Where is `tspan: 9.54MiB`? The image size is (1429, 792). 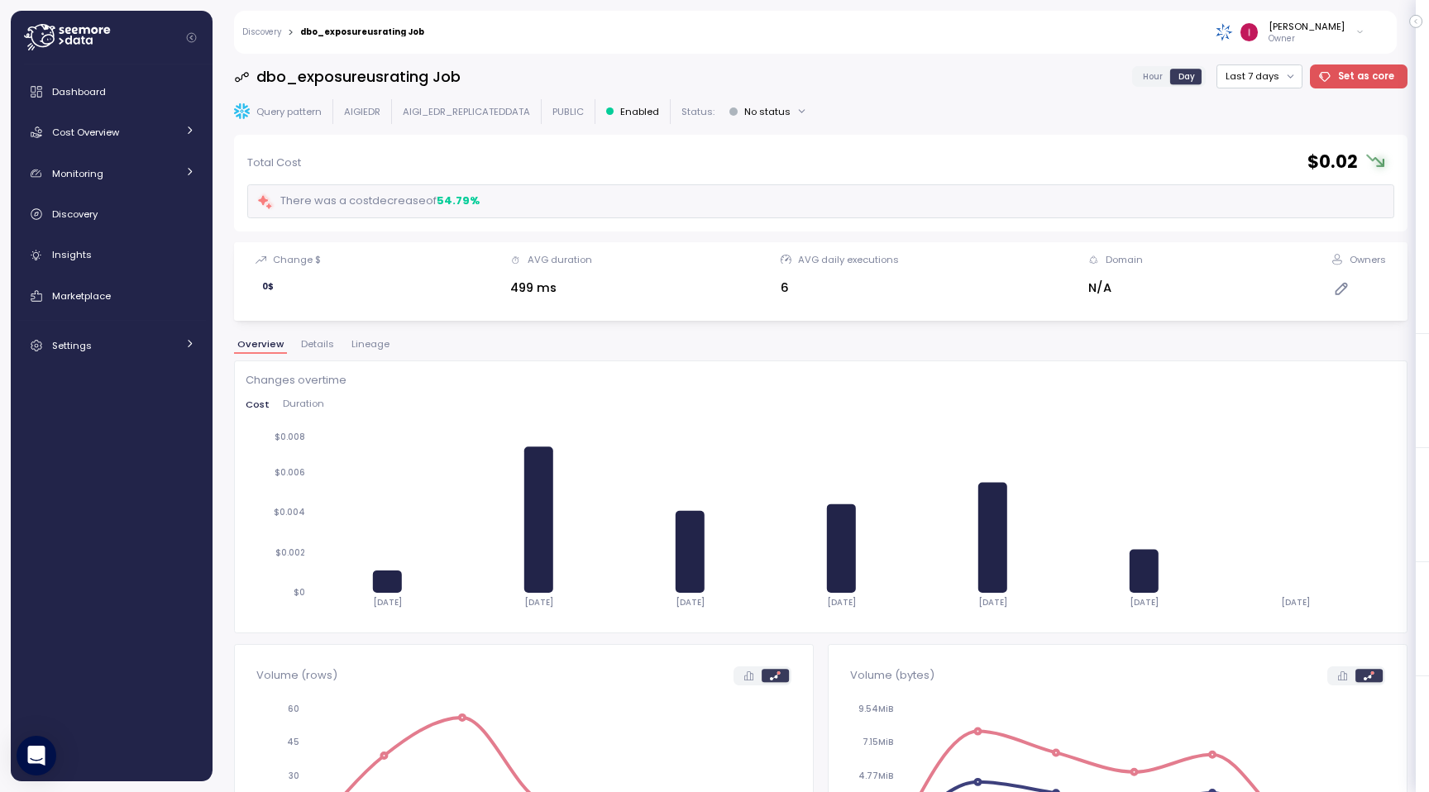
tspan: 9.54MiB is located at coordinates (875, 709).